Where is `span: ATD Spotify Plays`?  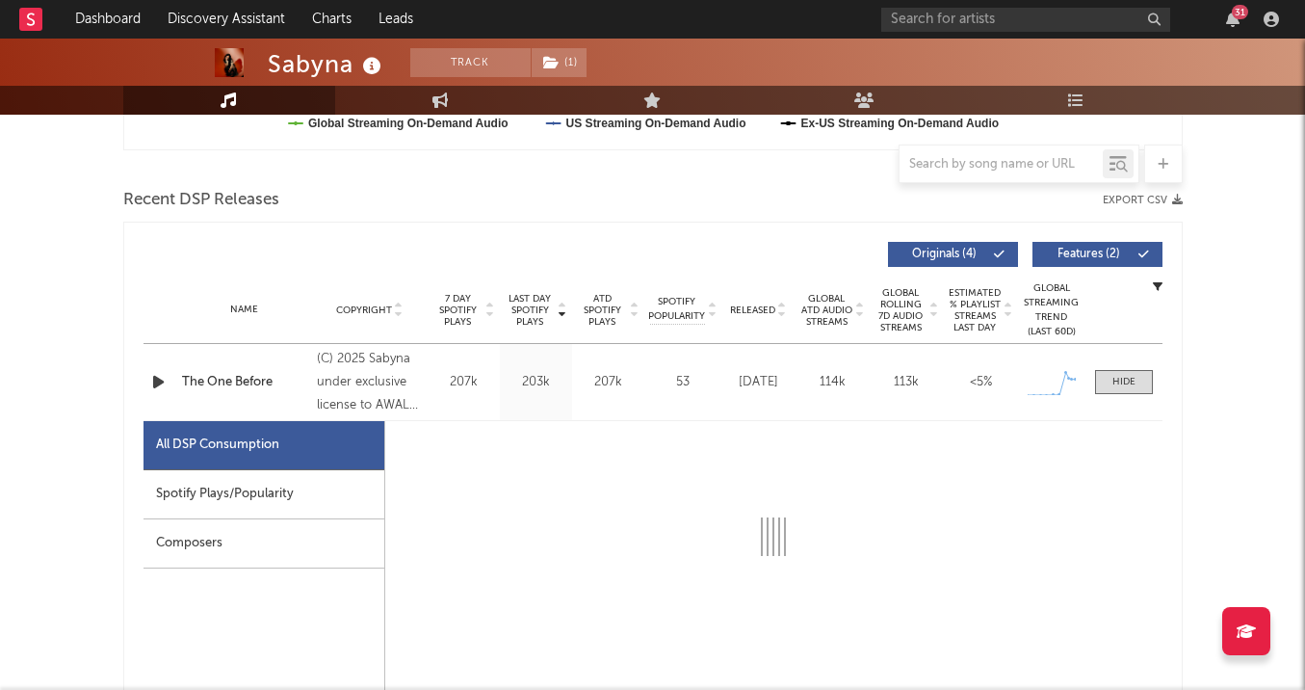
span: ATD Spotify Plays is located at coordinates (602, 310).